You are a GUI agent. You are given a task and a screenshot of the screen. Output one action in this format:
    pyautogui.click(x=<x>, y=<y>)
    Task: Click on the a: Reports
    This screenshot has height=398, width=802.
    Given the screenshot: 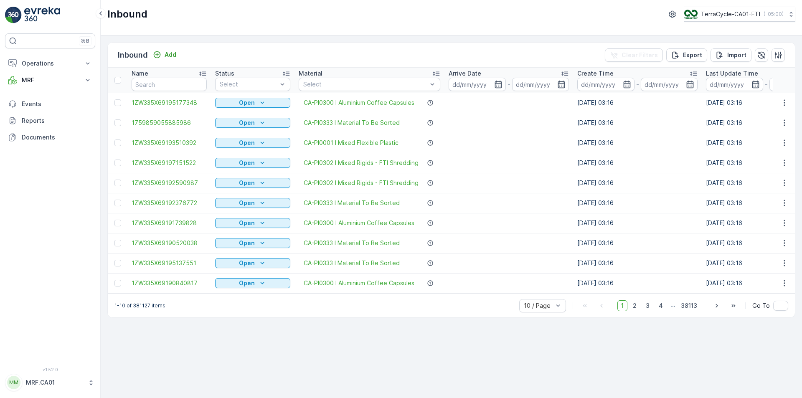 What is the action you would take?
    pyautogui.click(x=50, y=121)
    